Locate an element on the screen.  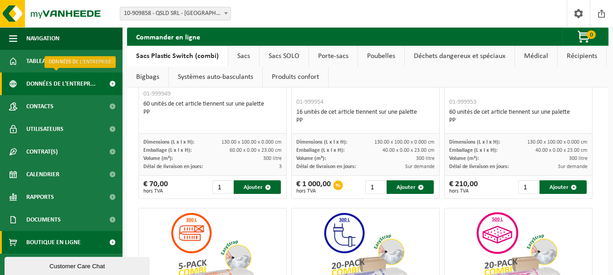
div: € 70,00 is located at coordinates (156, 187).